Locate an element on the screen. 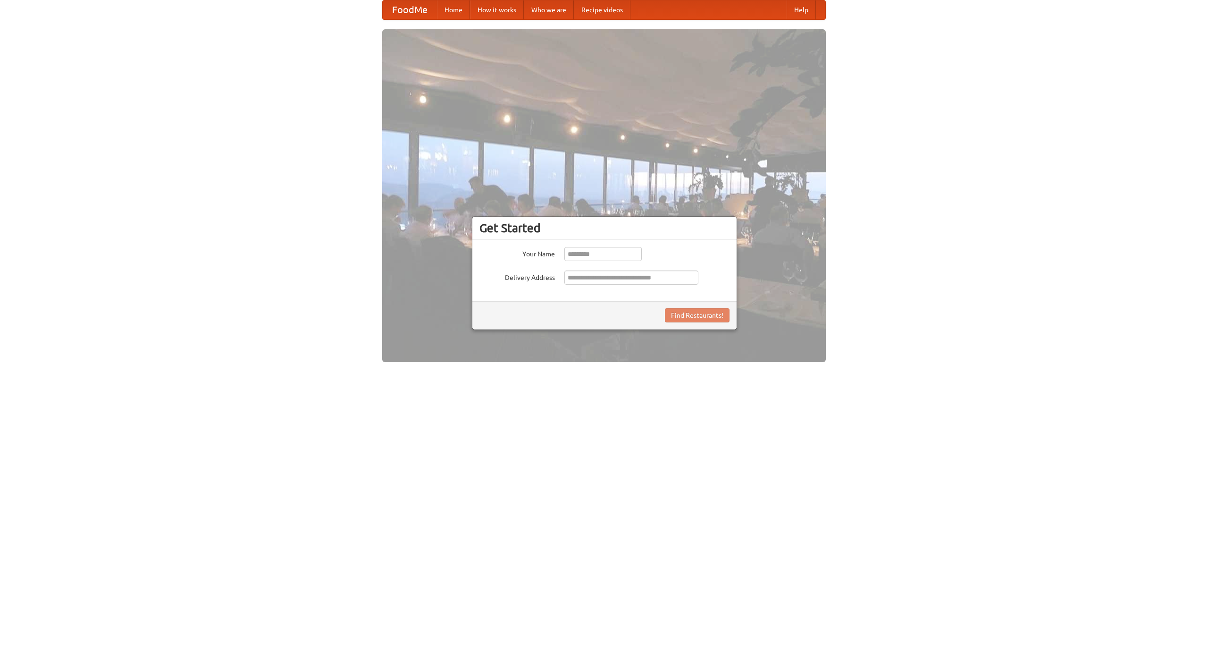 The image size is (1208, 668). a: How it works is located at coordinates (497, 10).